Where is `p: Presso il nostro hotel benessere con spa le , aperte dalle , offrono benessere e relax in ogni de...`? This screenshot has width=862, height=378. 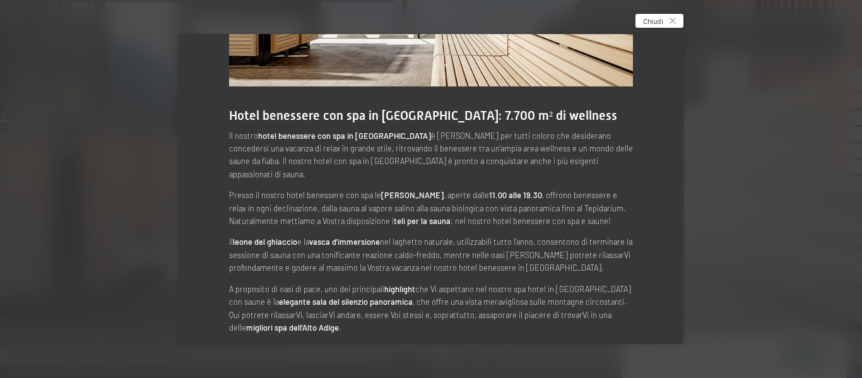 p: Presso il nostro hotel benessere con spa le , aperte dalle , offrono benessere e relax in ogni de... is located at coordinates (431, 208).